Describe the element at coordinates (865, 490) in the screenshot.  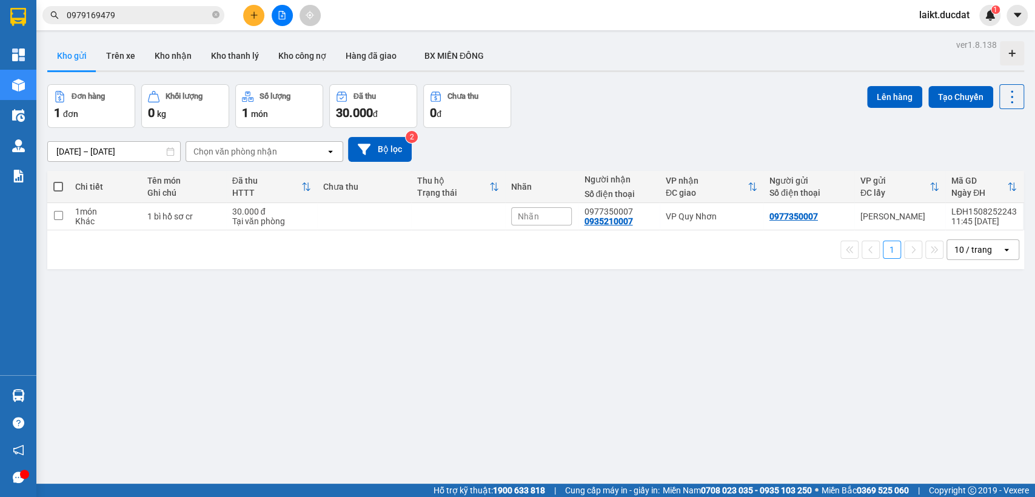
I see `span: Miền Bắc` at that location.